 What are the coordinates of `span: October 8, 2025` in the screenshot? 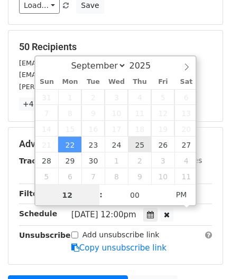 It's located at (116, 176).